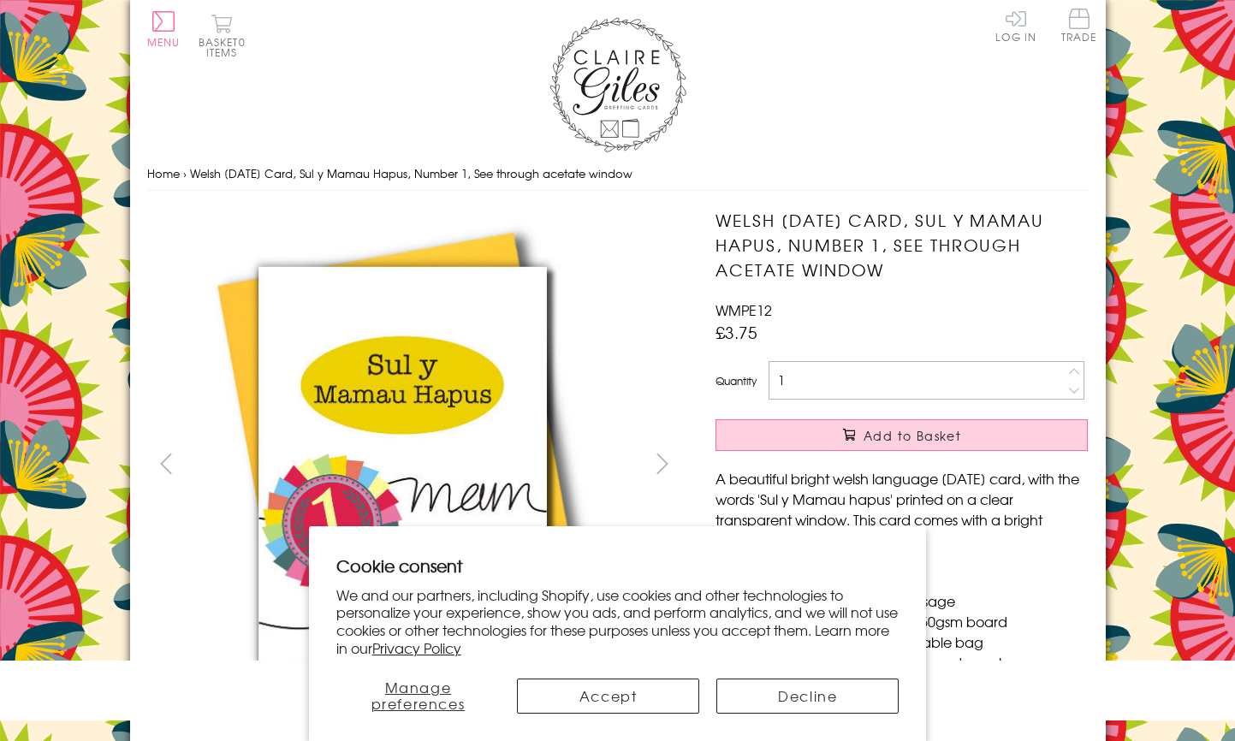  Describe the element at coordinates (226, 47) in the screenshot. I see `span: 0 items` at that location.